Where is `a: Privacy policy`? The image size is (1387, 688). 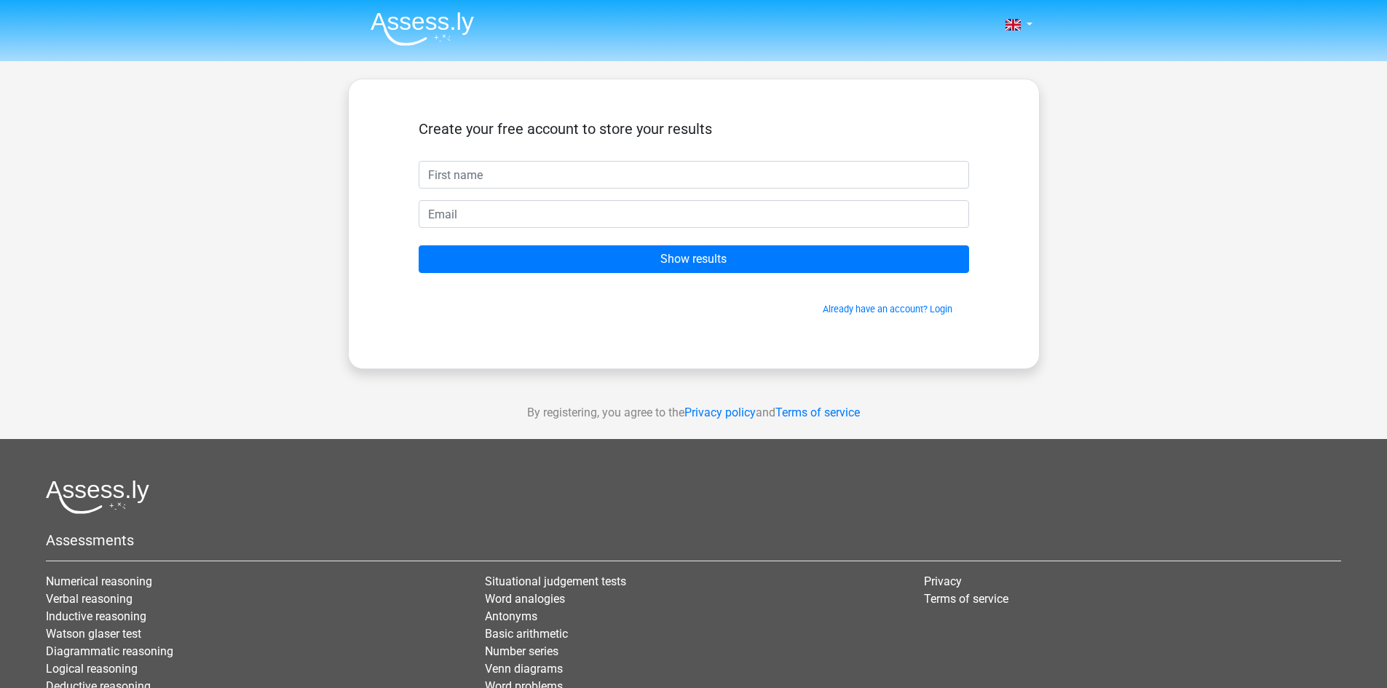 a: Privacy policy is located at coordinates (720, 412).